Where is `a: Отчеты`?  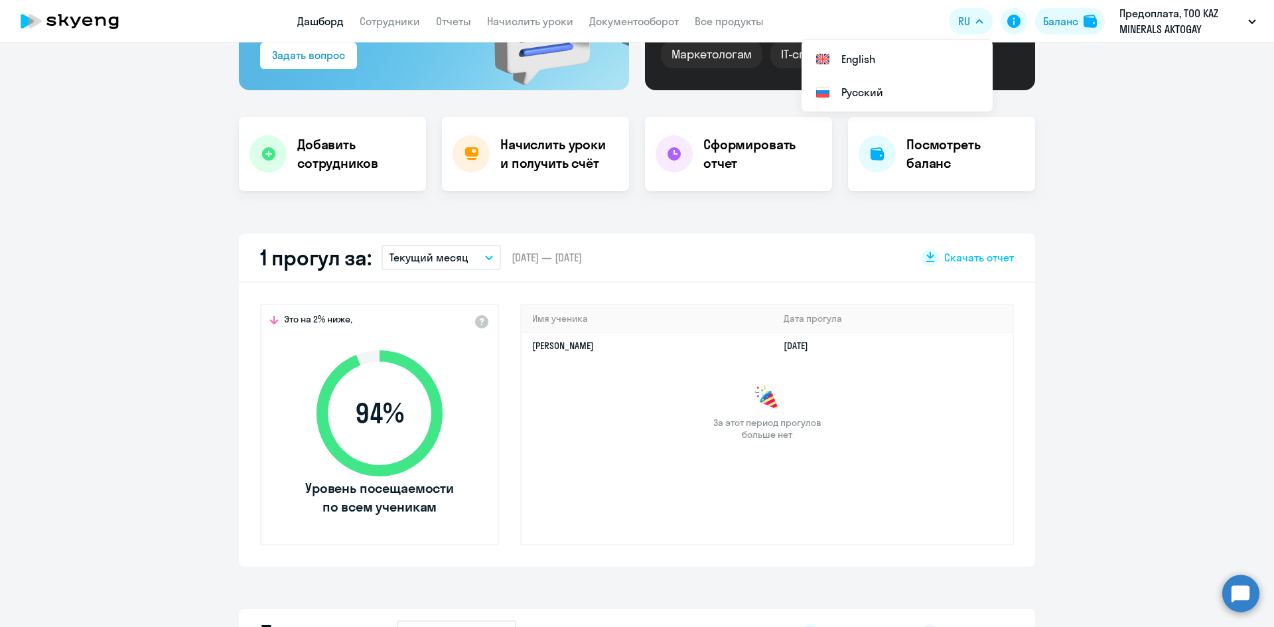
a: Отчеты is located at coordinates (453, 21).